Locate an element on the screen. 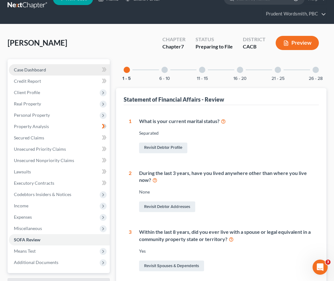 Image resolution: width=334 pixels, height=281 pixels. div: Separated is located at coordinates (226, 133).